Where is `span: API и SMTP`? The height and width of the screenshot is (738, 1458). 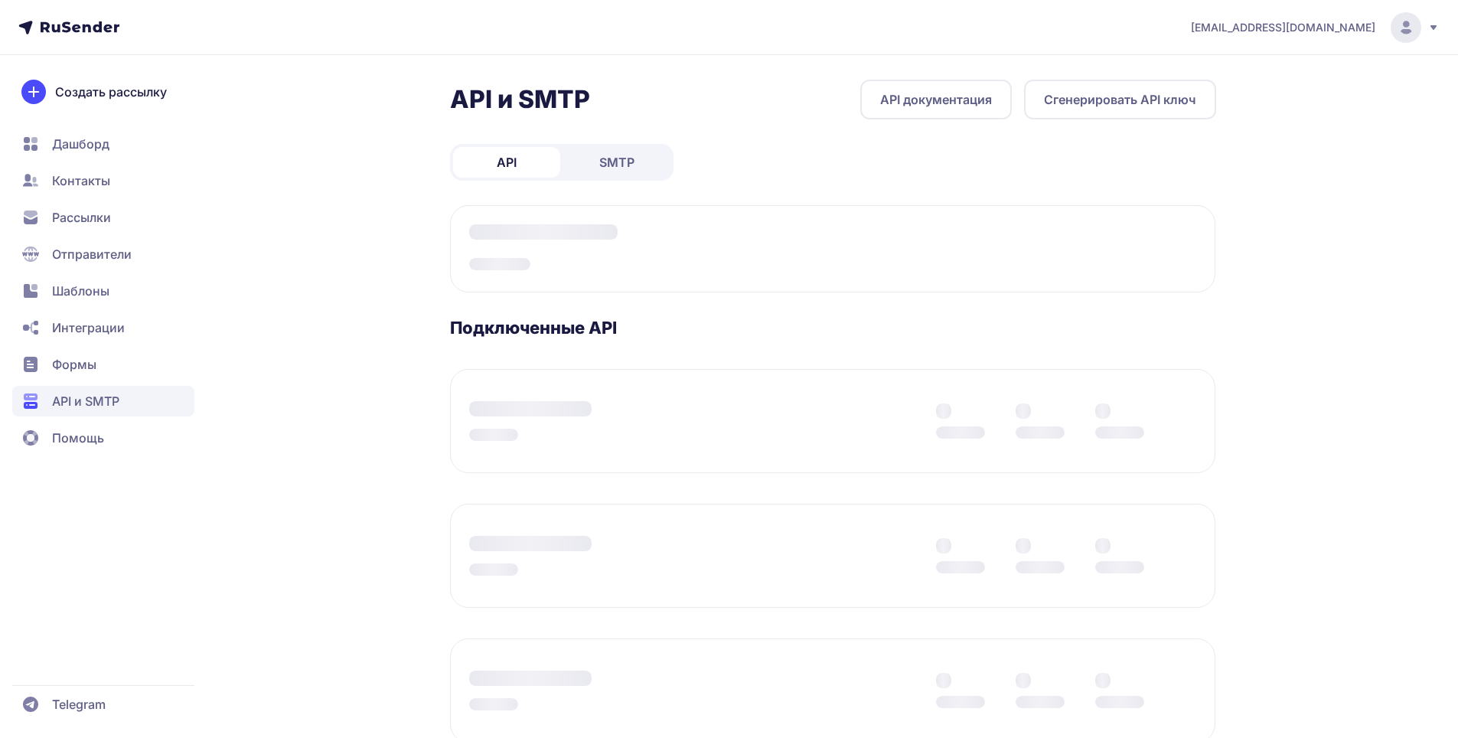 span: API и SMTP is located at coordinates (86, 401).